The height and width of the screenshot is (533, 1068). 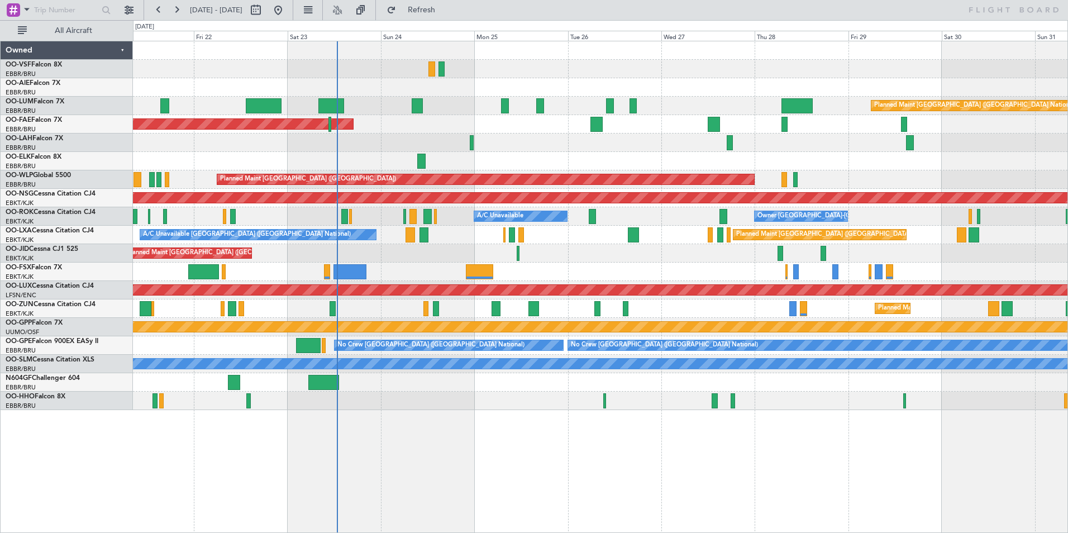 I want to click on span: OO-LAH, so click(x=19, y=139).